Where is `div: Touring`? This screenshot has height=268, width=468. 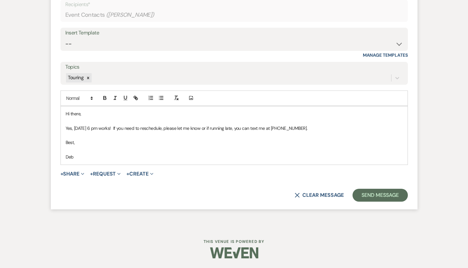 div: Touring is located at coordinates (75, 78).